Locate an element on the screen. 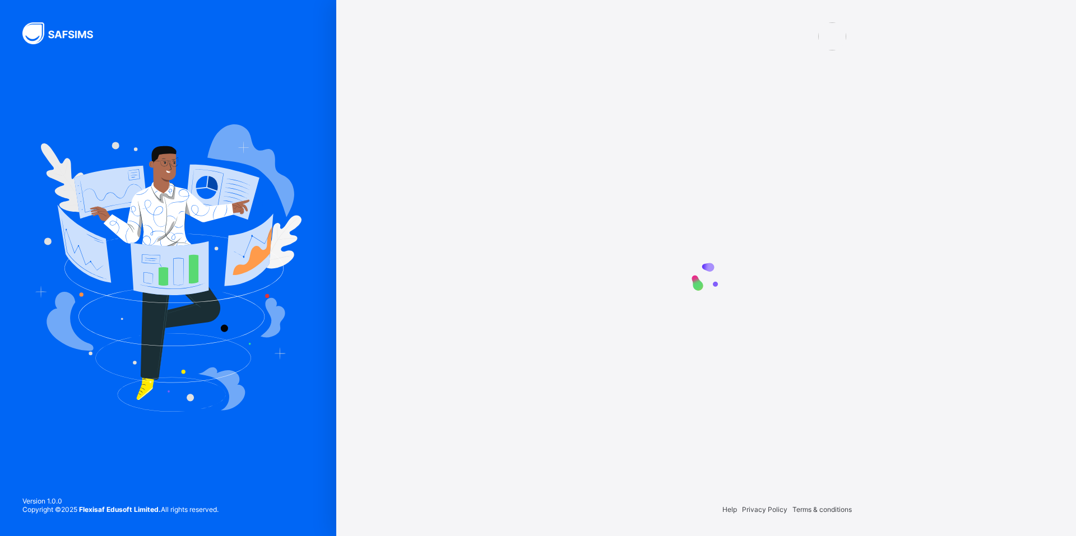 The height and width of the screenshot is (536, 1076). span: Copyright © 2025 All rights reserved. is located at coordinates (121, 510).